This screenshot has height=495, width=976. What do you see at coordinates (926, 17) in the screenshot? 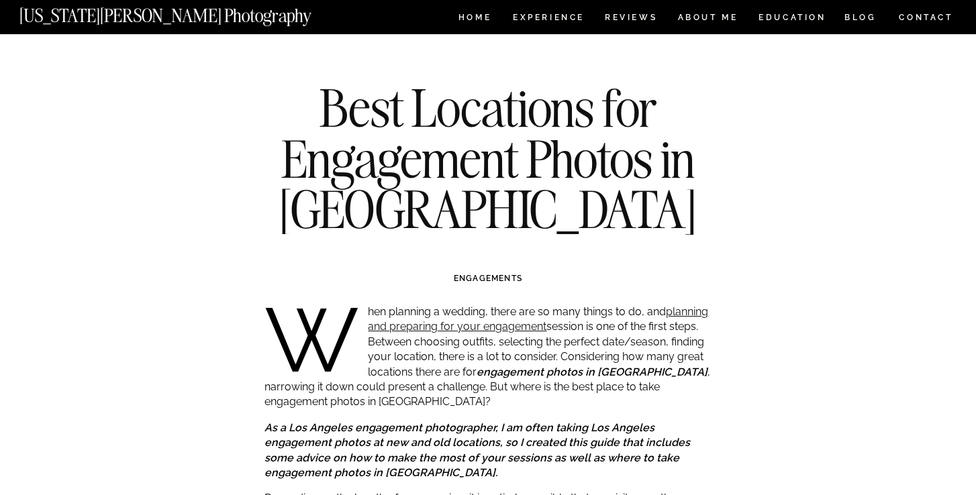
I see `nav: CONTACT` at bounding box center [926, 17].